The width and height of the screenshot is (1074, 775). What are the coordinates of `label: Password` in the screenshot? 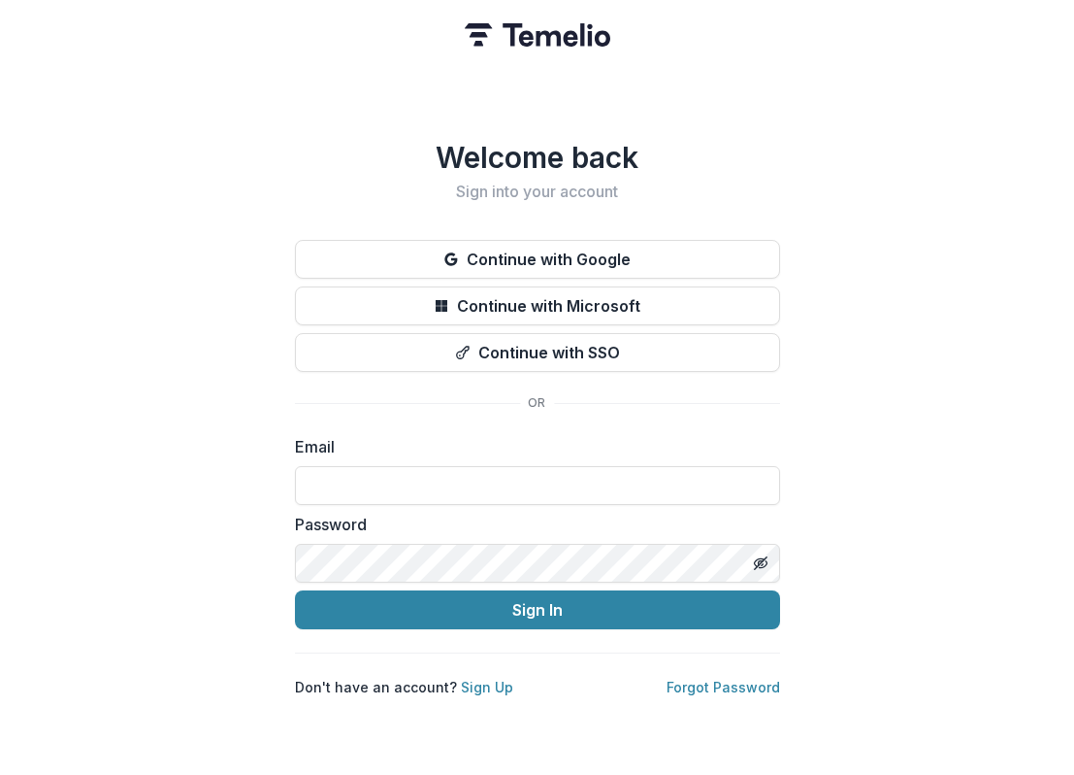 It's located at (532, 524).